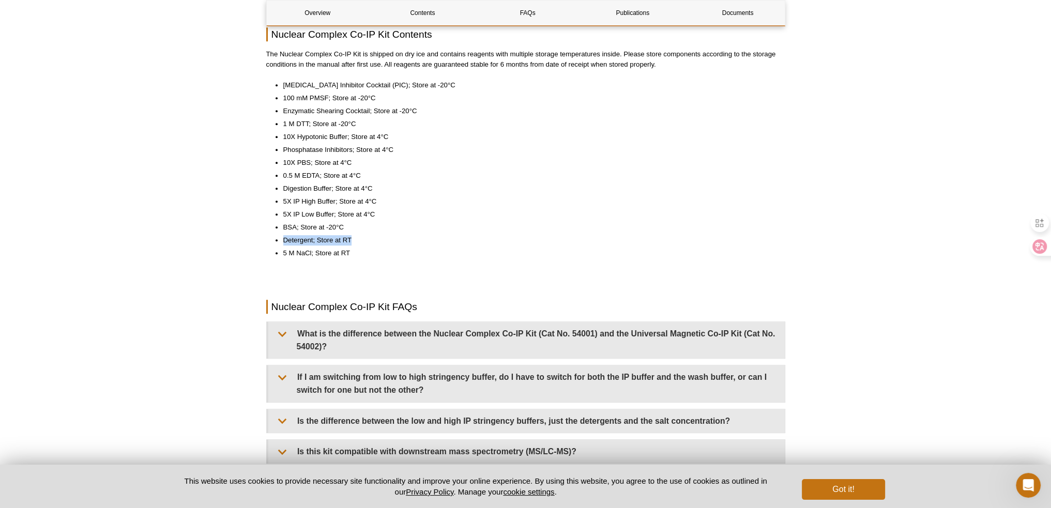  Describe the element at coordinates (529, 150) in the screenshot. I see `li: Phosphatase Inhibitors; Store at 4°C` at that location.